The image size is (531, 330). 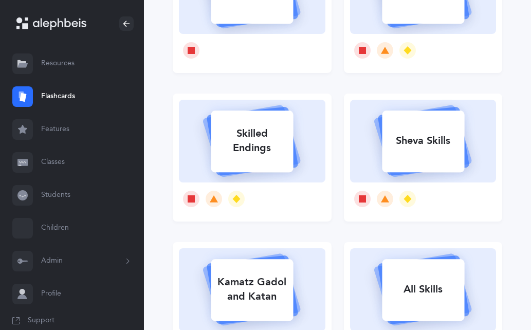 What do you see at coordinates (41, 321) in the screenshot?
I see `span: Support` at bounding box center [41, 321].